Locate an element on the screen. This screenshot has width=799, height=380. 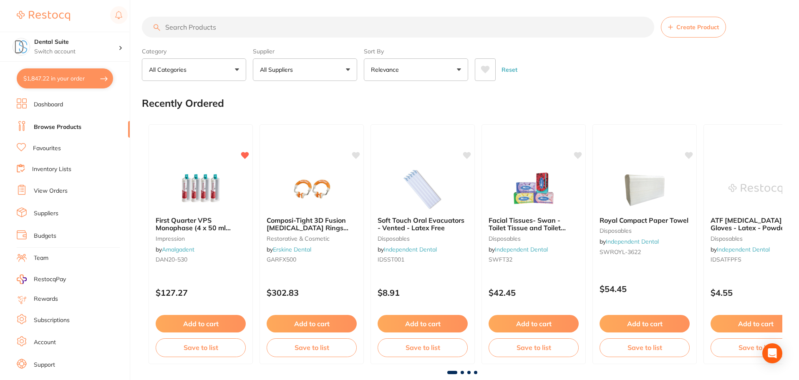
label: Sort By is located at coordinates (416, 51).